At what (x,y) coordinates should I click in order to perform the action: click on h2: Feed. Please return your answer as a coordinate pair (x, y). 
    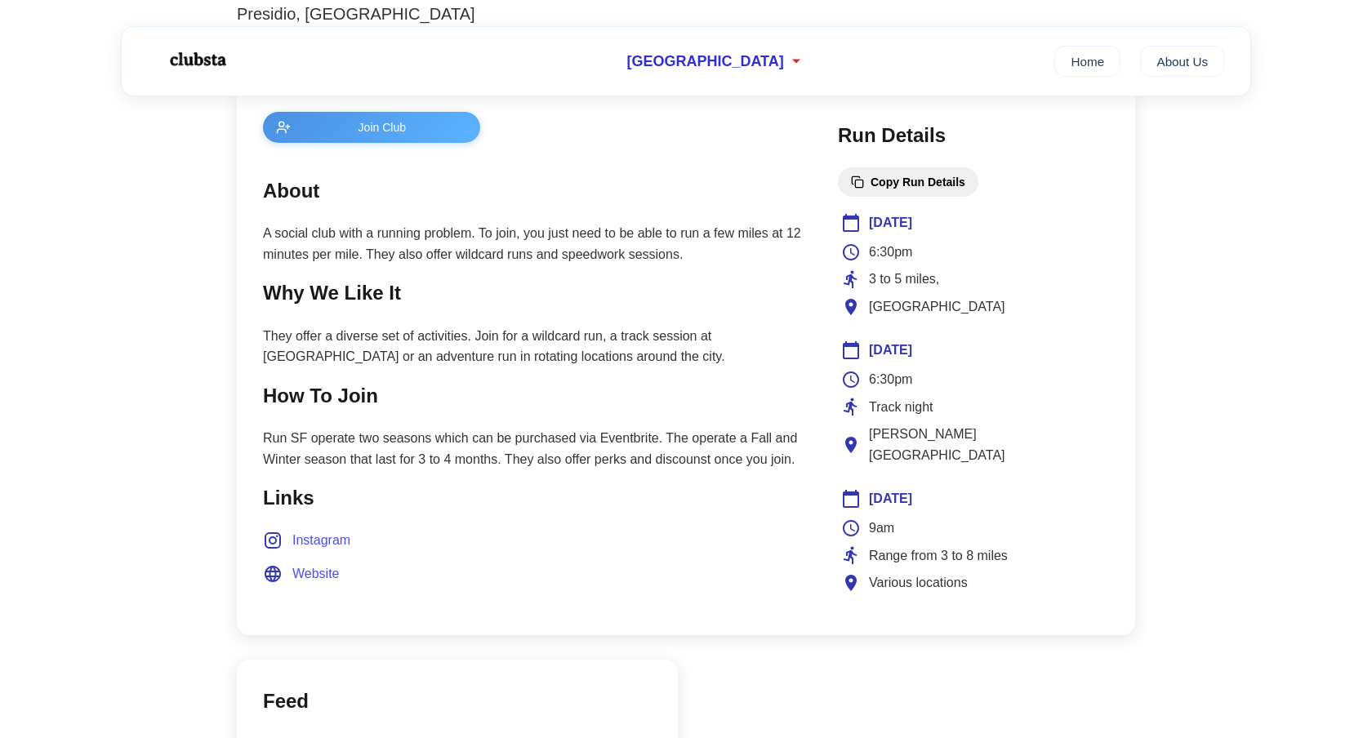
    Looking at the image, I should click on (457, 701).